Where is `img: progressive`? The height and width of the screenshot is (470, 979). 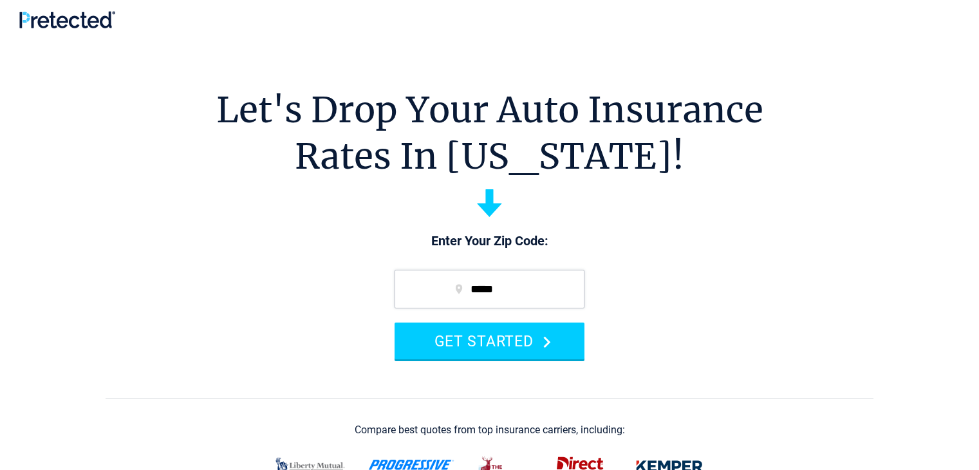
img: progressive is located at coordinates (411, 465).